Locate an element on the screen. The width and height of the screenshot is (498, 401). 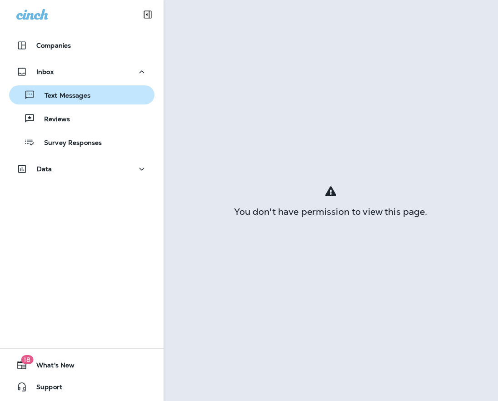
button: 18What's New is located at coordinates (82, 366).